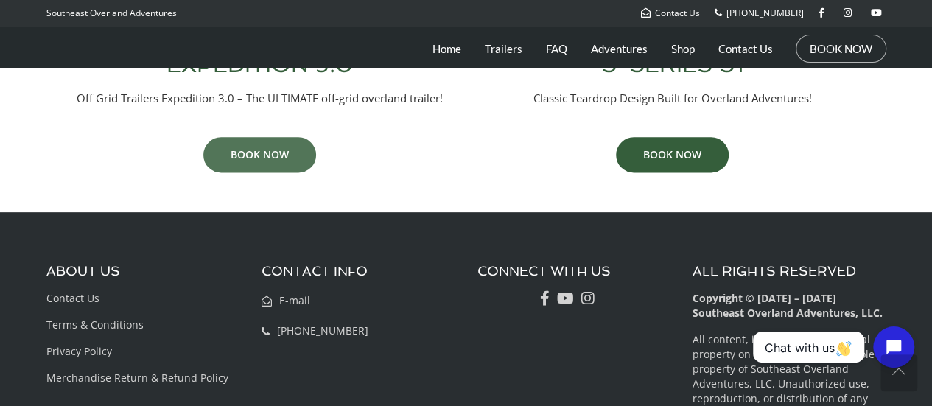  I want to click on a: Home, so click(446, 49).